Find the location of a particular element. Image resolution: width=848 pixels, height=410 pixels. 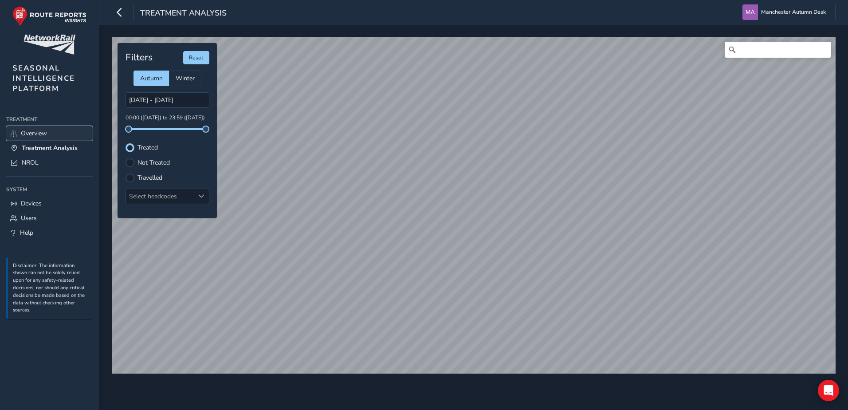

a: Devices is located at coordinates (49, 203).